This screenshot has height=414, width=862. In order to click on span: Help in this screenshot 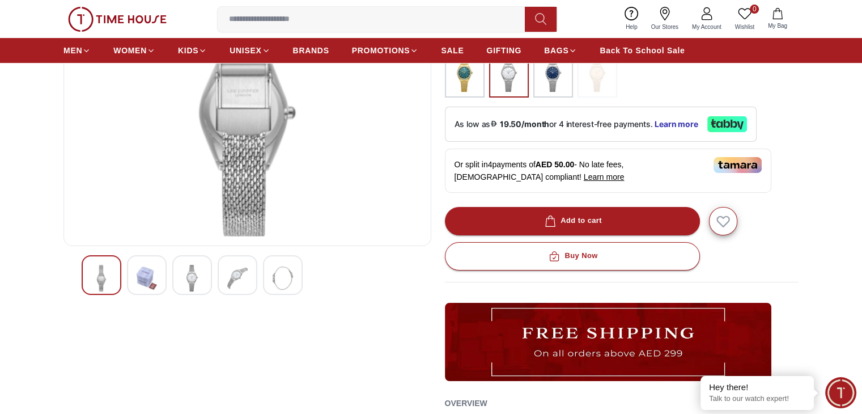, I will do `click(631, 27)`.